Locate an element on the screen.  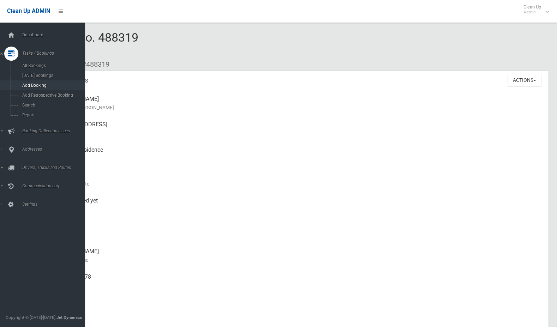
small: Collection Date is located at coordinates (300, 184).